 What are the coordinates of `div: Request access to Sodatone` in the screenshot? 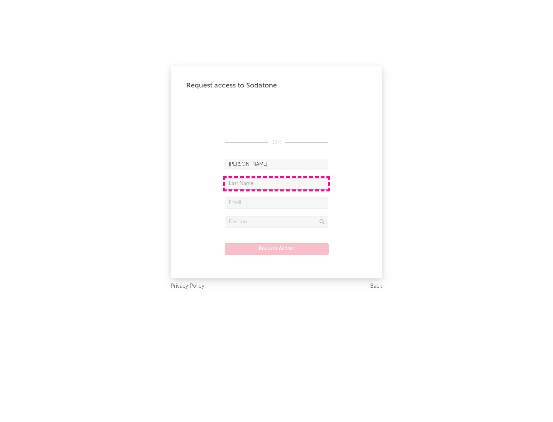 It's located at (276, 86).